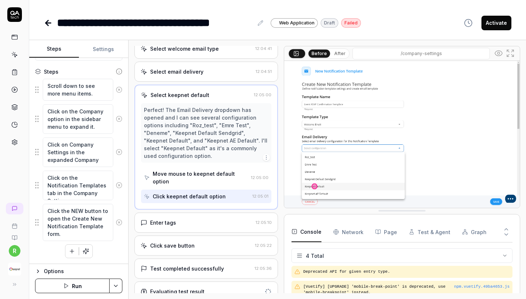  I want to click on div: Options, so click(83, 272).